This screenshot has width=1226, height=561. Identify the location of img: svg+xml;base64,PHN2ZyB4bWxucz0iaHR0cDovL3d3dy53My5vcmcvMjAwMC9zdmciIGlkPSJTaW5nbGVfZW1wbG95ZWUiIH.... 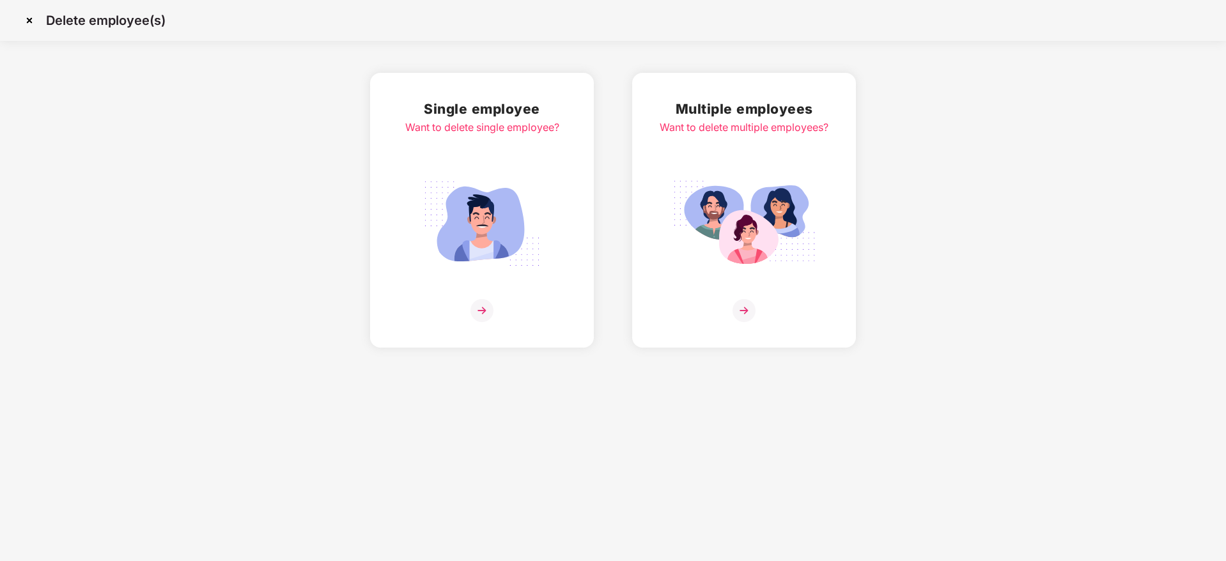
(482, 224).